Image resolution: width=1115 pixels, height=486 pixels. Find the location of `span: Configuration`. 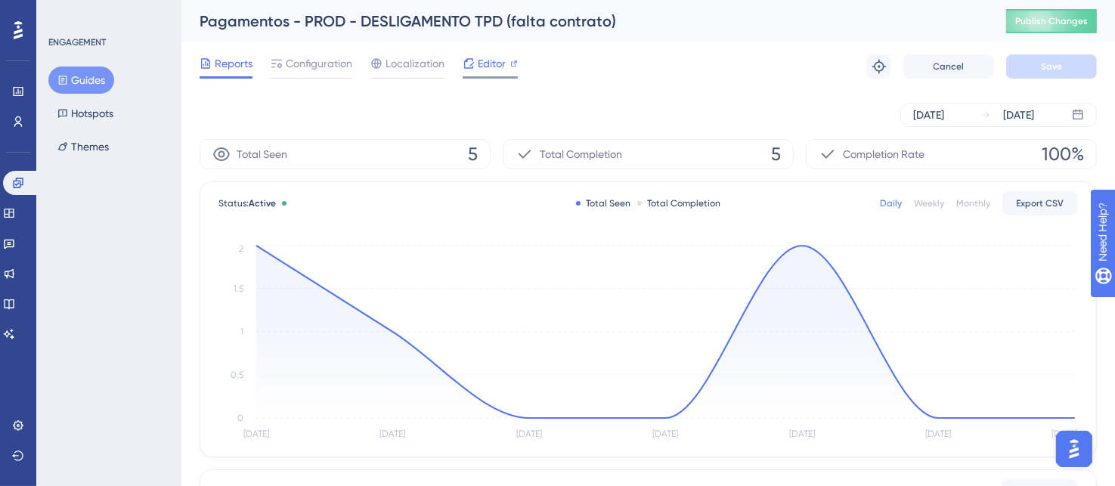

span: Configuration is located at coordinates (319, 63).